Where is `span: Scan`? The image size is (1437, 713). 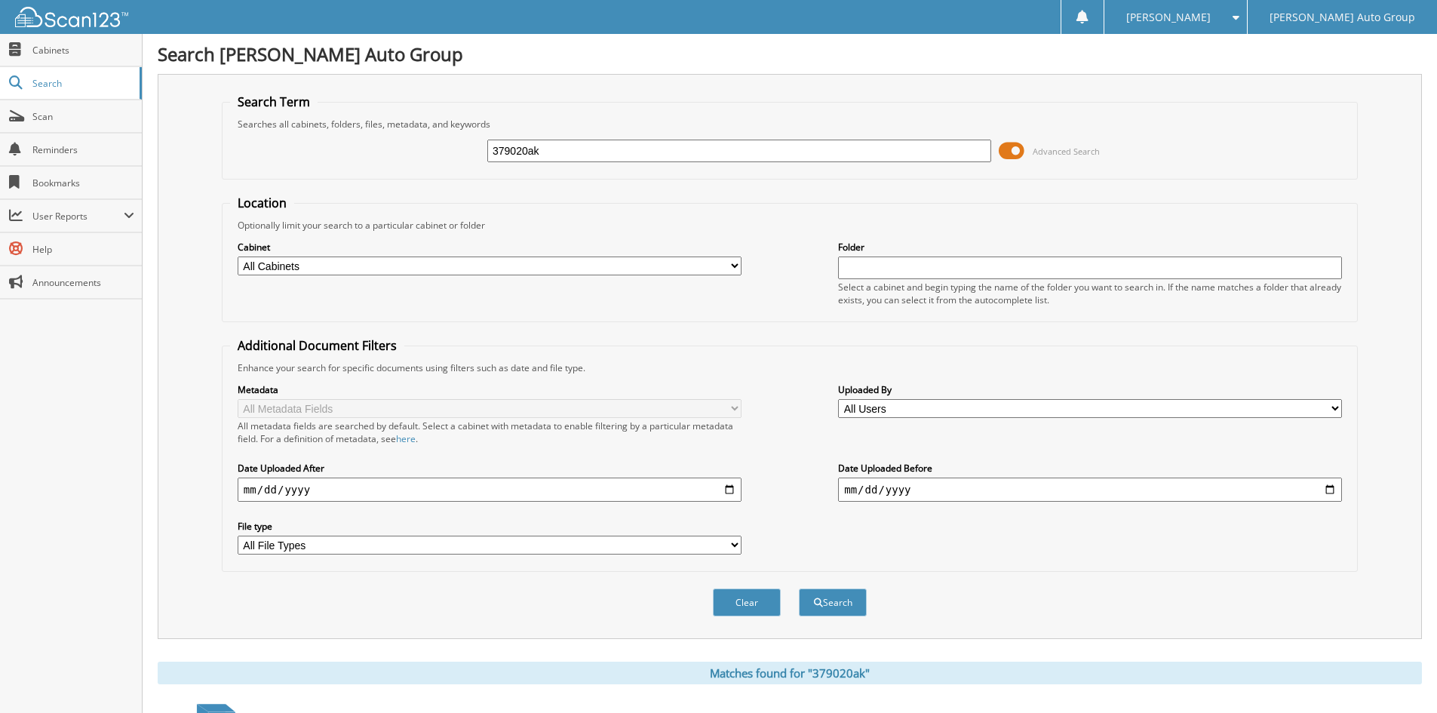
span: Scan is located at coordinates (83, 116).